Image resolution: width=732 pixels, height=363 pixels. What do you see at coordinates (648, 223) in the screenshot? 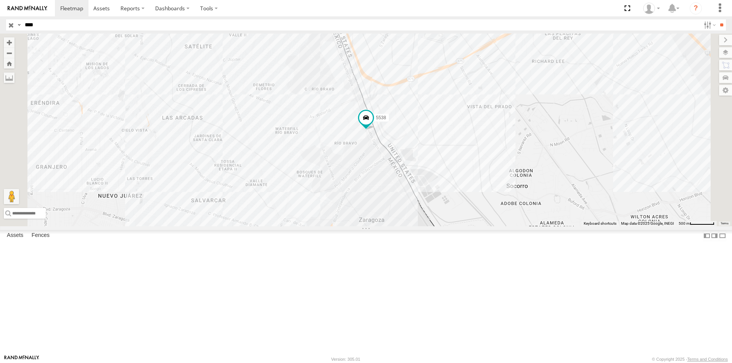
I see `span: Map data ©2025 Google, INEGI` at bounding box center [648, 223].